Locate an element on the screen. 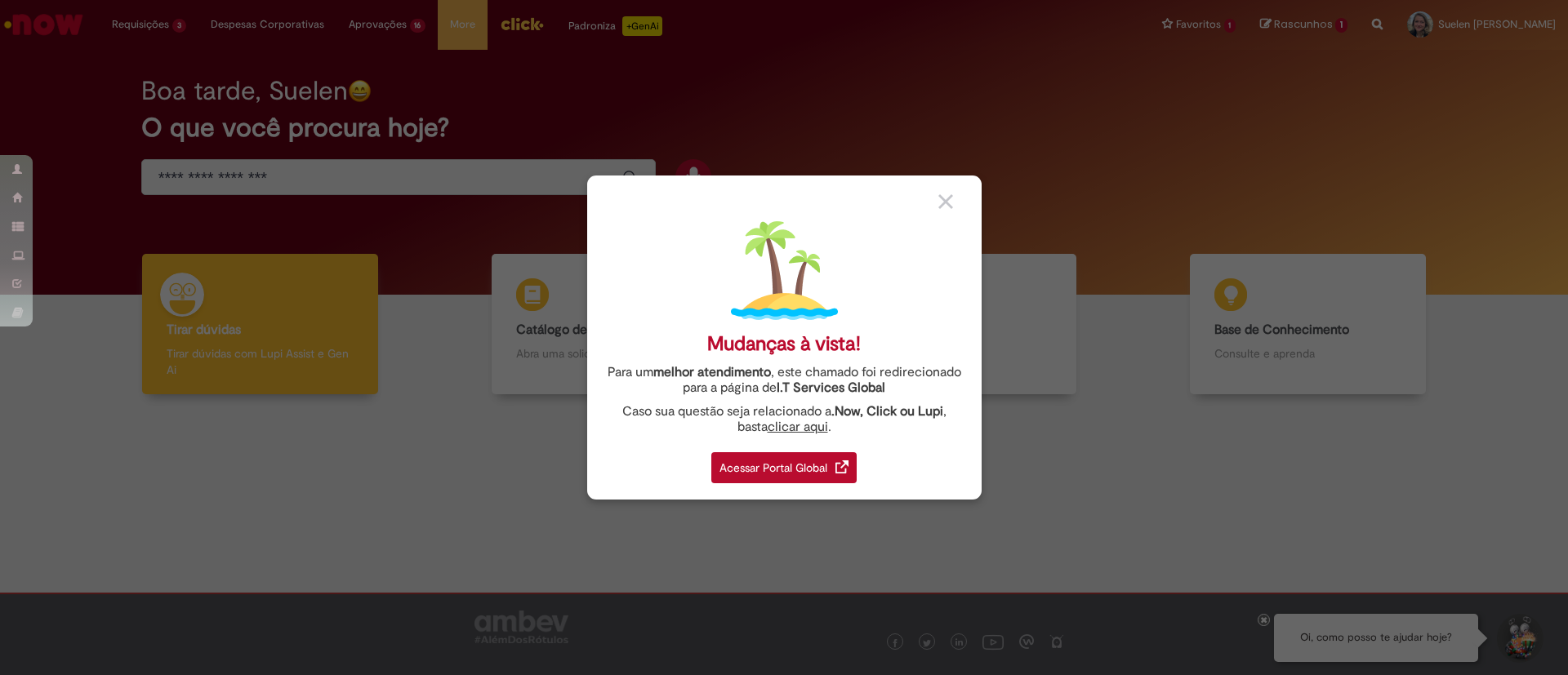 This screenshot has height=675, width=1568. div: Mudanças à vista! is located at coordinates (784, 344).